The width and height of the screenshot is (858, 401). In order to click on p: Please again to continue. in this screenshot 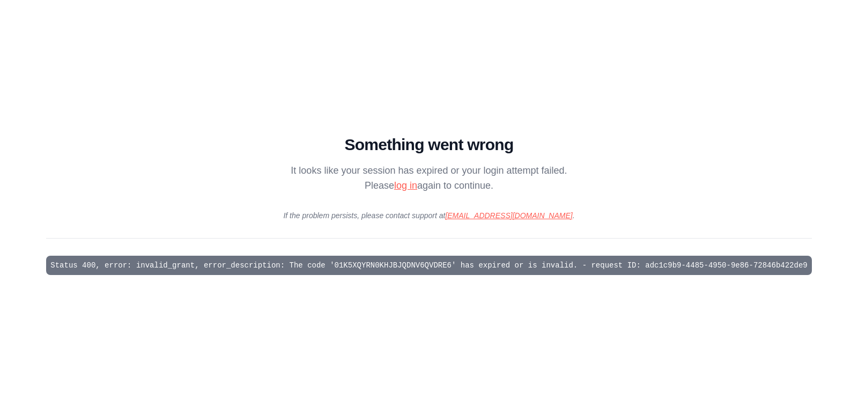, I will do `click(428, 186)`.